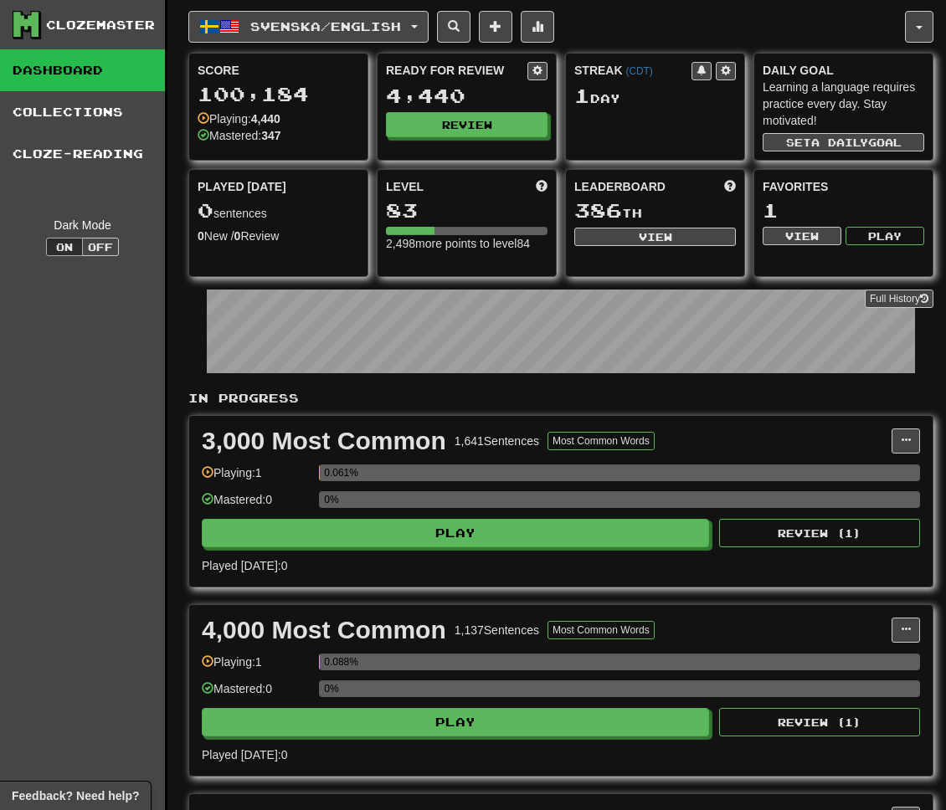  What do you see at coordinates (205, 210) in the screenshot?
I see `span: 0` at bounding box center [205, 210].